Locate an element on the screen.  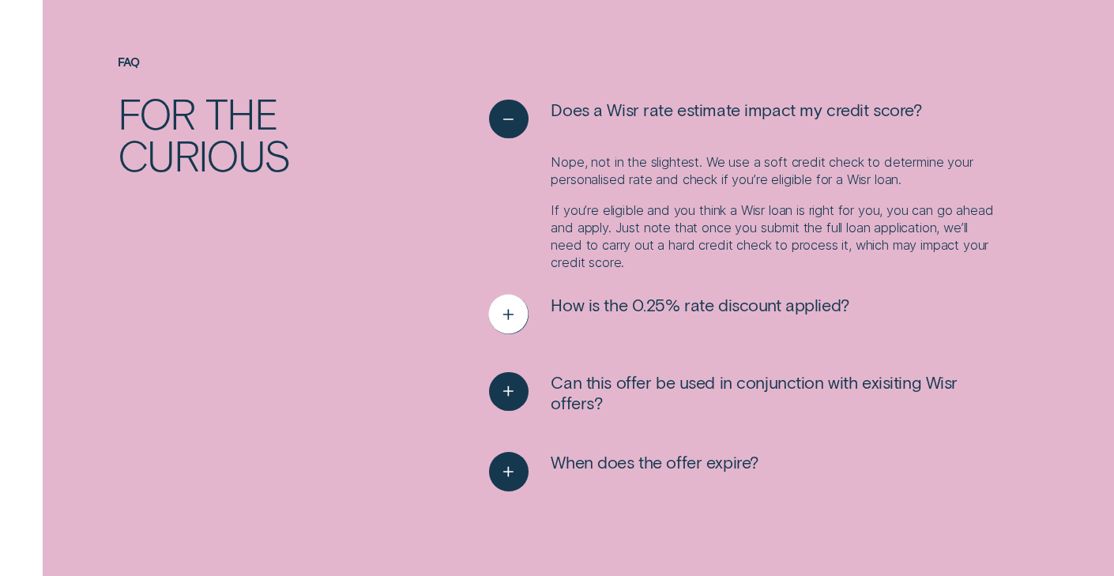
p: If you’re eligible and you think a Wisr loan is right for you, you can go ahead and apply. Just n... is located at coordinates (774, 236).